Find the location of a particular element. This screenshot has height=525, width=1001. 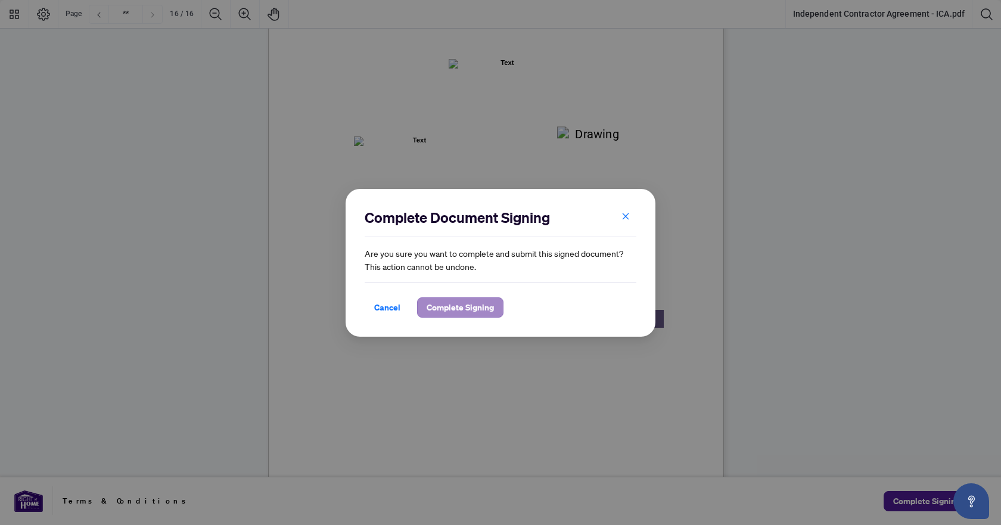

button: Open asap is located at coordinates (971, 501).